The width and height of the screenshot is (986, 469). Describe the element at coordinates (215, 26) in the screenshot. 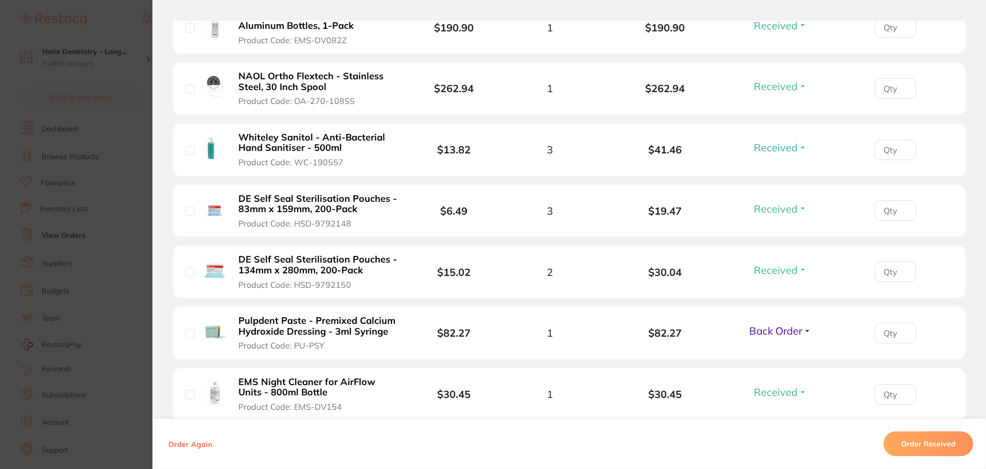

I see `img: EMS AirFlow Plus Powder - 400g Aluminum Bottles, 1-Pack` at that location.